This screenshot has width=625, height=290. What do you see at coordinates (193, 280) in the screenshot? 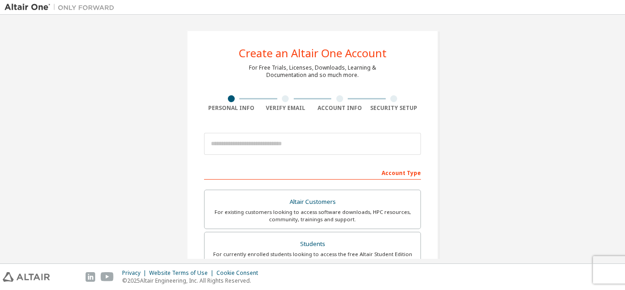
I see `p: © 2025 Altair Engineering, Inc. All Rights Reserved.` at bounding box center [193, 280].